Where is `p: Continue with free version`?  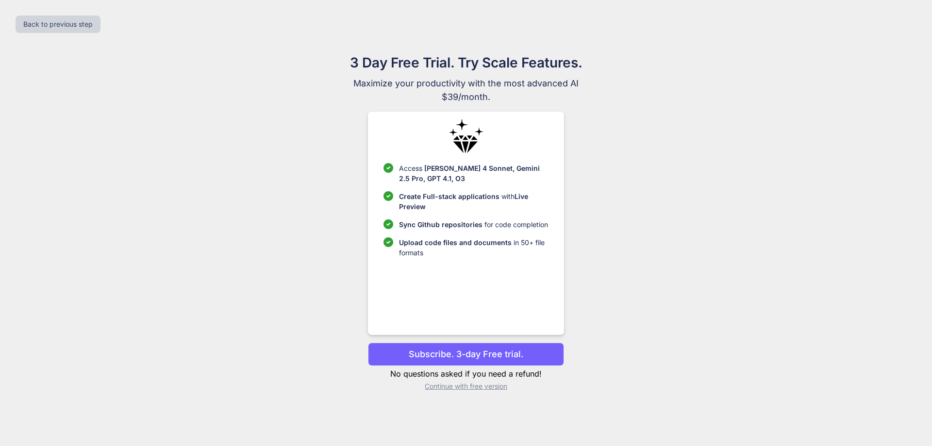 p: Continue with free version is located at coordinates (466, 386).